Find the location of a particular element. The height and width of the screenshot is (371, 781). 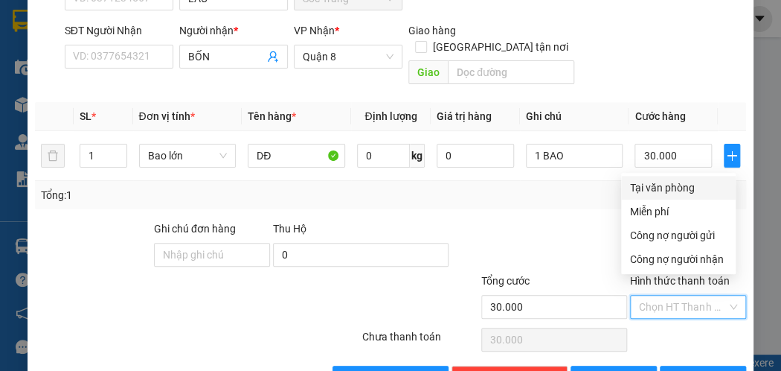

span: Cước hàng is located at coordinates (660, 116).